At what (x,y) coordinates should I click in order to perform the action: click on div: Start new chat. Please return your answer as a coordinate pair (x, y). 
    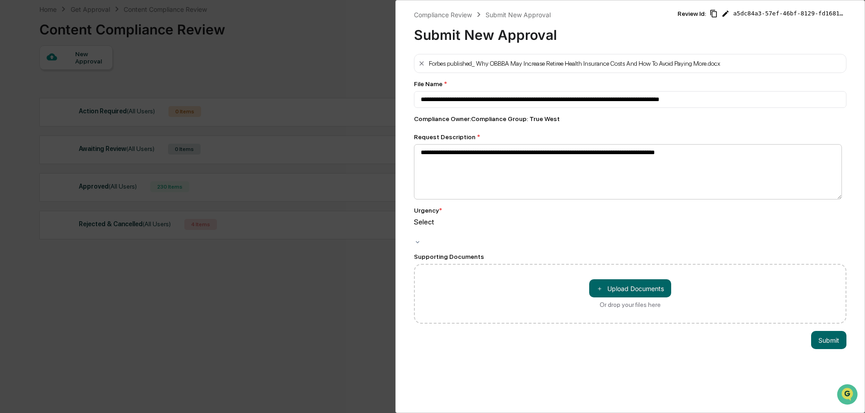
    Looking at the image, I should click on (90, 74).